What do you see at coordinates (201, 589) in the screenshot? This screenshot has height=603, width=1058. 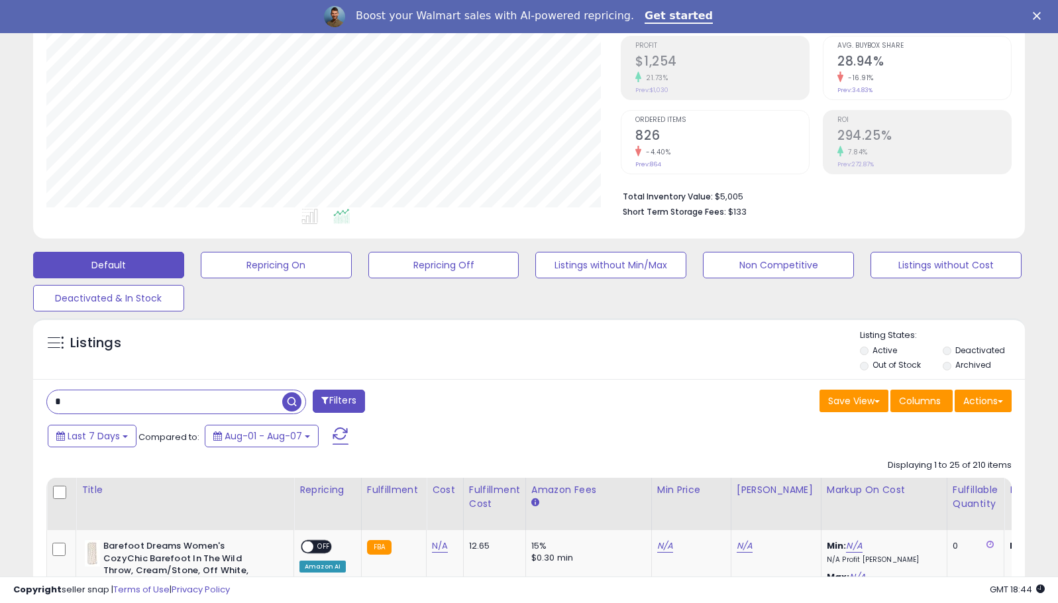 I see `a: Privacy Policy` at bounding box center [201, 589].